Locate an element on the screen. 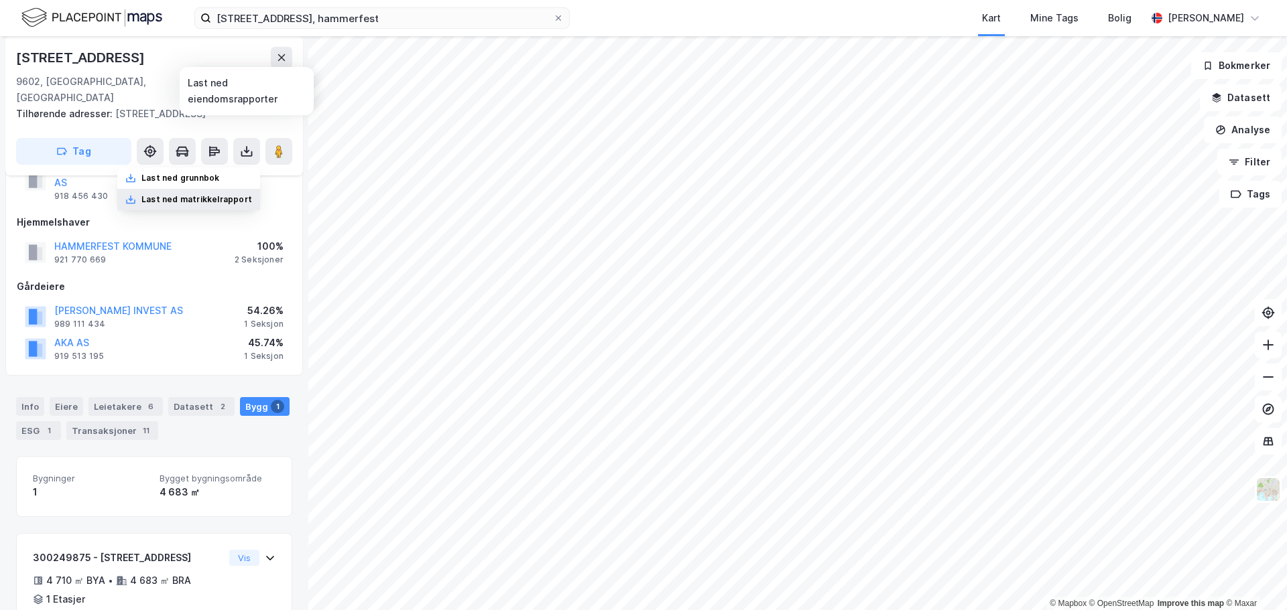 The width and height of the screenshot is (1287, 610). div: ESG is located at coordinates (38, 431).